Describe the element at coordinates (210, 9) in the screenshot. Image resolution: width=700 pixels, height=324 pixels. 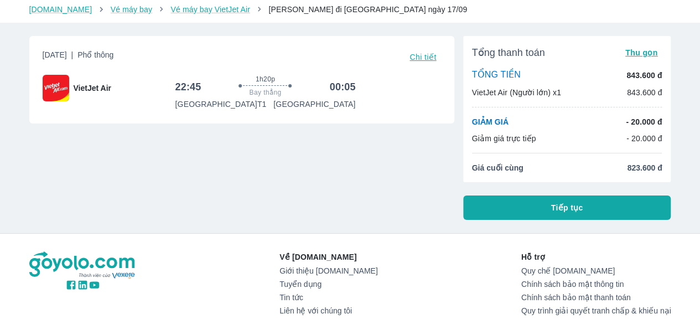
I see `a: Vé máy bay VietJet Air` at that location.